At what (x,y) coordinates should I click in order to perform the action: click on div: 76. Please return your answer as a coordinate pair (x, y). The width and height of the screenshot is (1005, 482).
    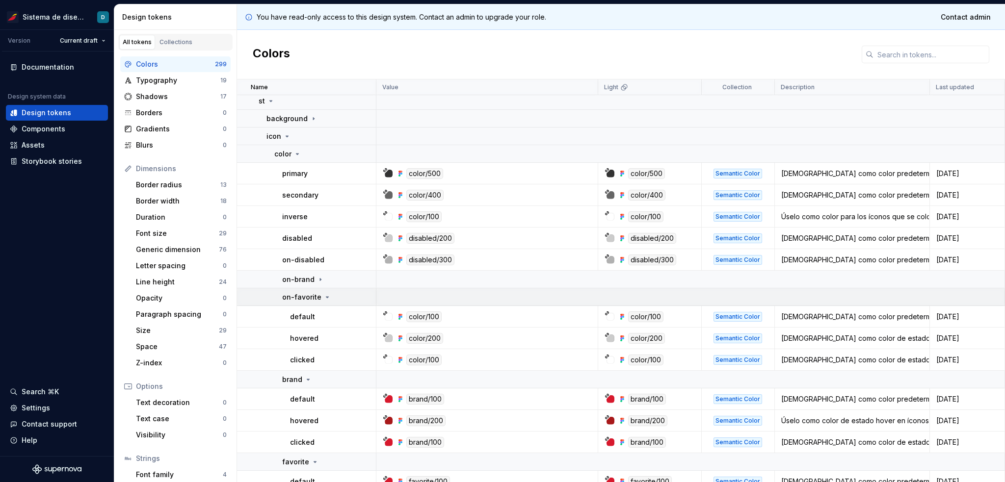
    Looking at the image, I should click on (223, 250).